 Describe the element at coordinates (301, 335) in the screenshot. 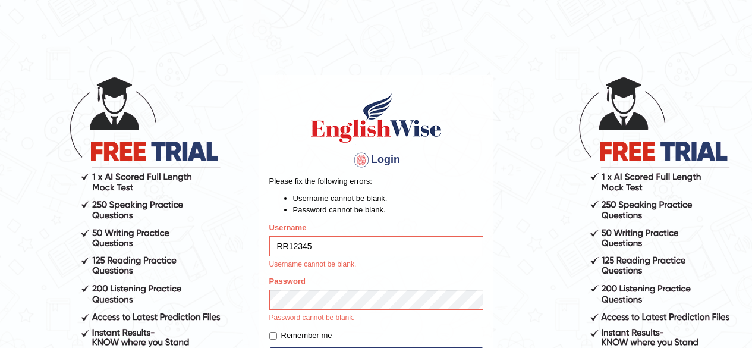

I see `label: Remember me` at that location.